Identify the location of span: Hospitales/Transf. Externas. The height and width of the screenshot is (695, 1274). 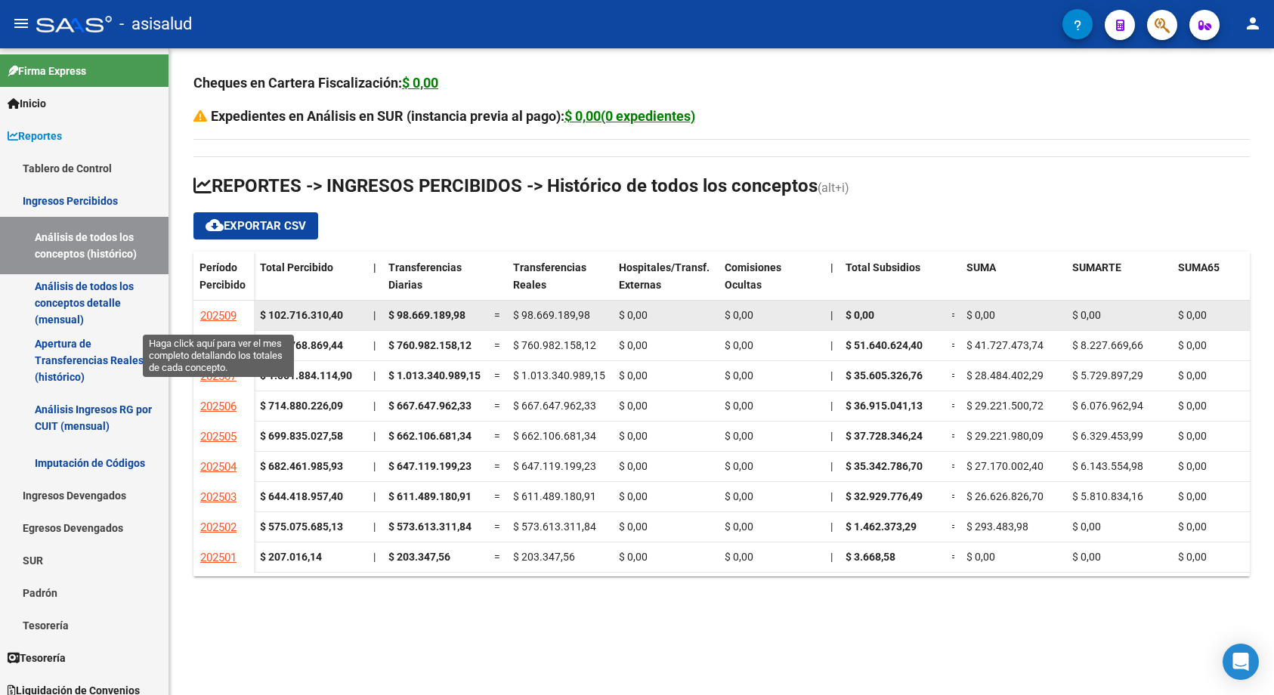
(664, 276).